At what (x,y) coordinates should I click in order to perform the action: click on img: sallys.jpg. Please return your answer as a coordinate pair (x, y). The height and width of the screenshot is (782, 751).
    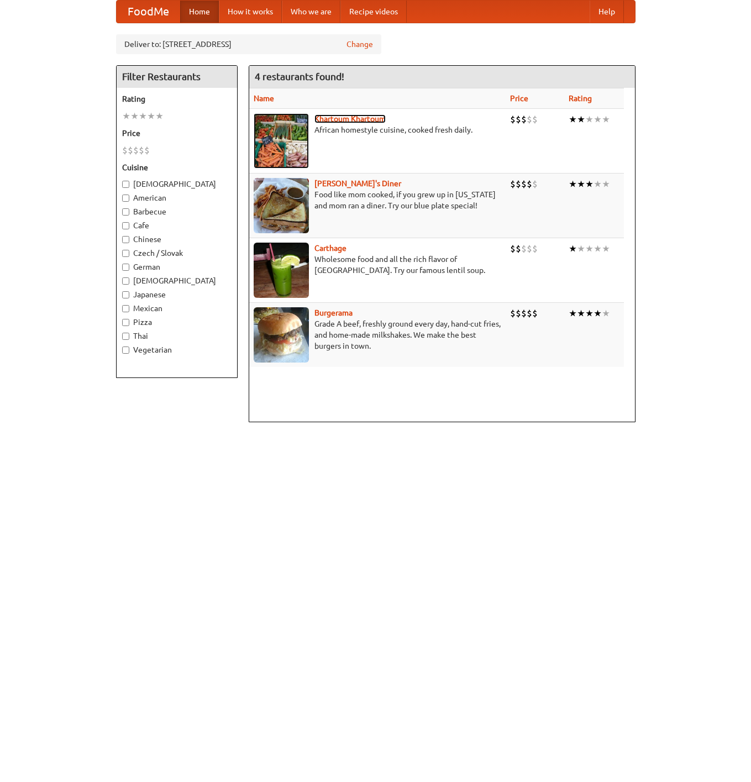
    Looking at the image, I should click on (281, 206).